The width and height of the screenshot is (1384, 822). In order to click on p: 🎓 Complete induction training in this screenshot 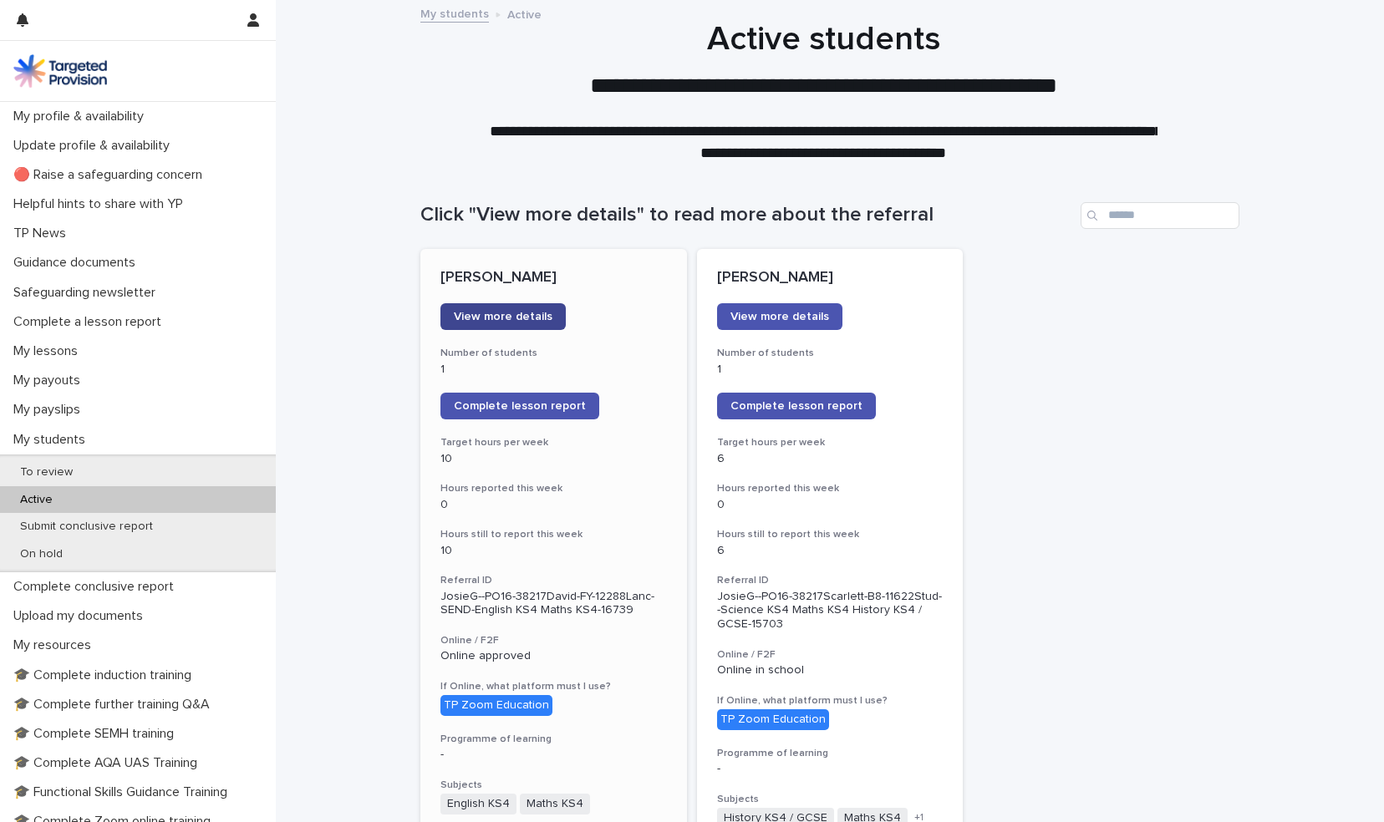, I will do `click(105, 675)`.